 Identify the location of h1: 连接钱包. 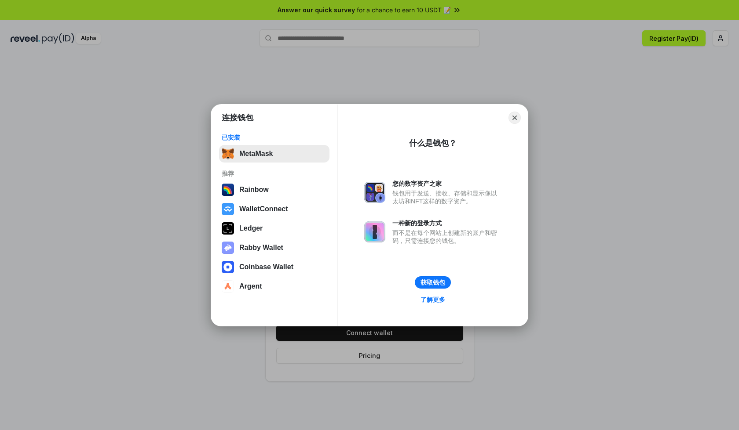
(237, 118).